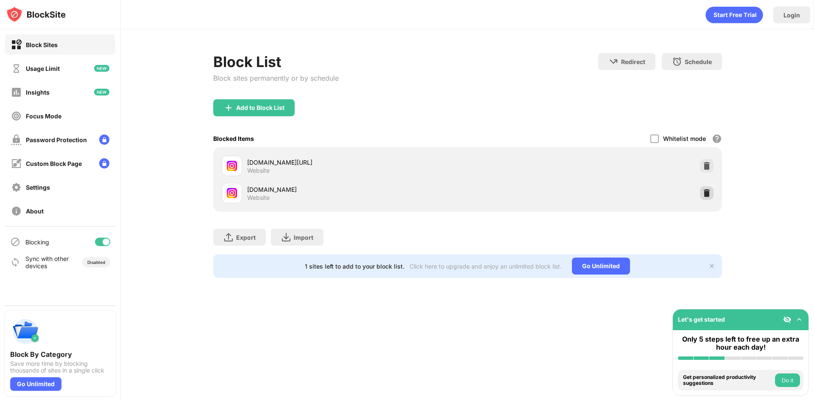 The height and width of the screenshot is (401, 814). What do you see at coordinates (260, 108) in the screenshot?
I see `div: Add to Block List` at bounding box center [260, 108].